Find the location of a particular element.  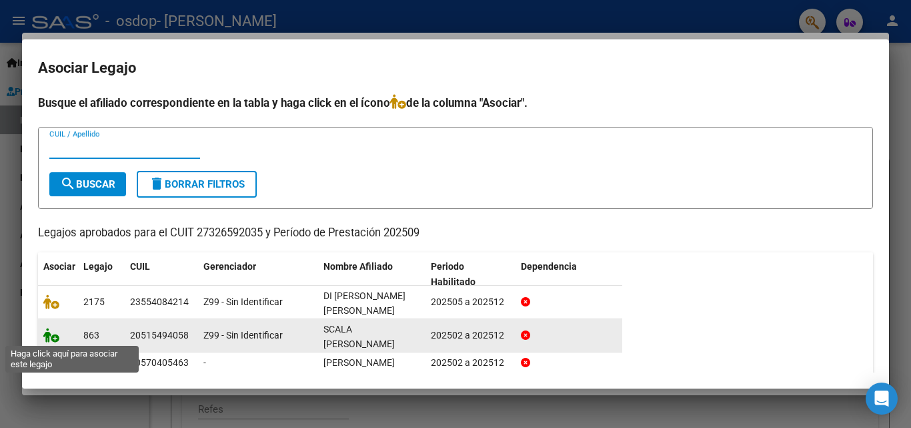

datatable-header-cell: Gerenciador is located at coordinates (258, 274).